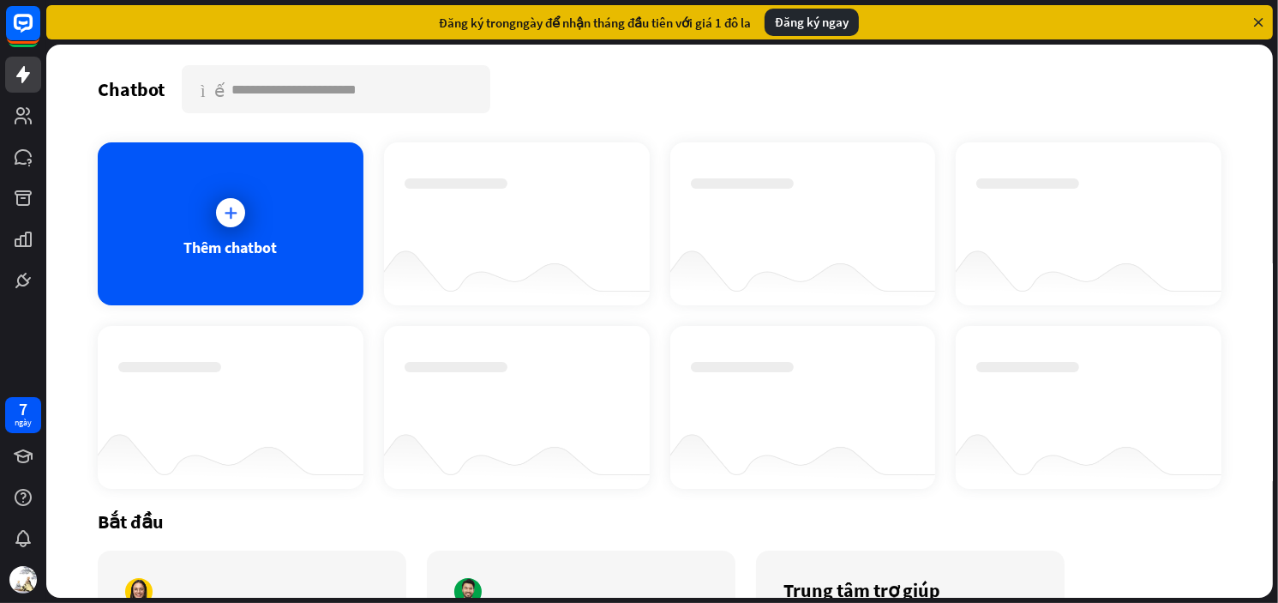 This screenshot has width=1278, height=603. I want to click on font: Bắt đầu, so click(130, 521).